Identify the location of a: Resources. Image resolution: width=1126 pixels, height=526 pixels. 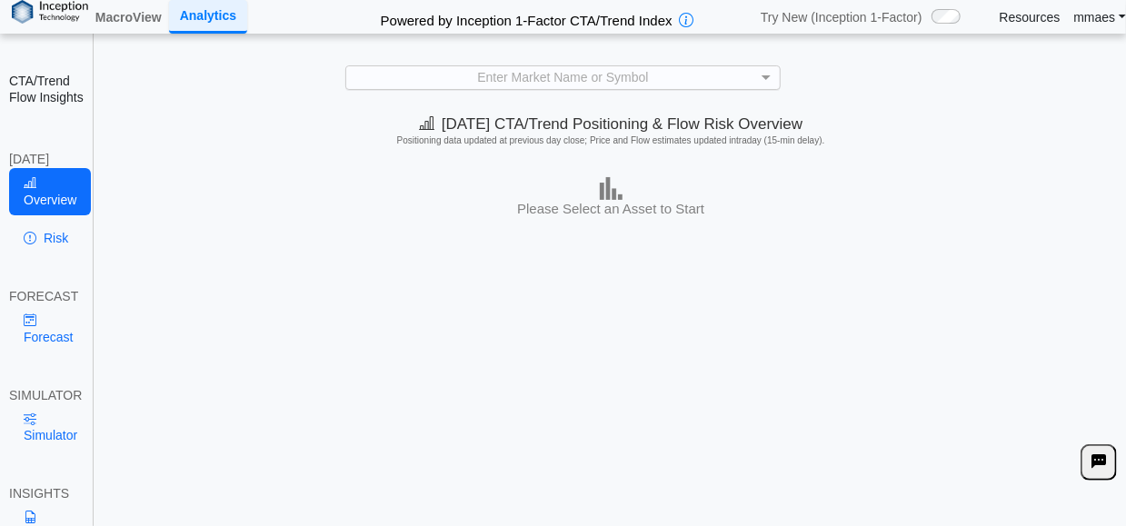
(1029, 17).